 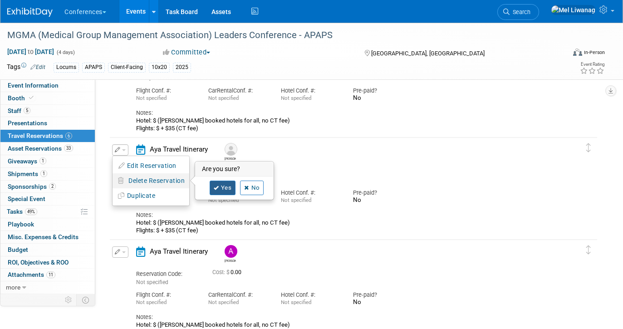 I want to click on img: Format-Inperson.png, so click(x=578, y=52).